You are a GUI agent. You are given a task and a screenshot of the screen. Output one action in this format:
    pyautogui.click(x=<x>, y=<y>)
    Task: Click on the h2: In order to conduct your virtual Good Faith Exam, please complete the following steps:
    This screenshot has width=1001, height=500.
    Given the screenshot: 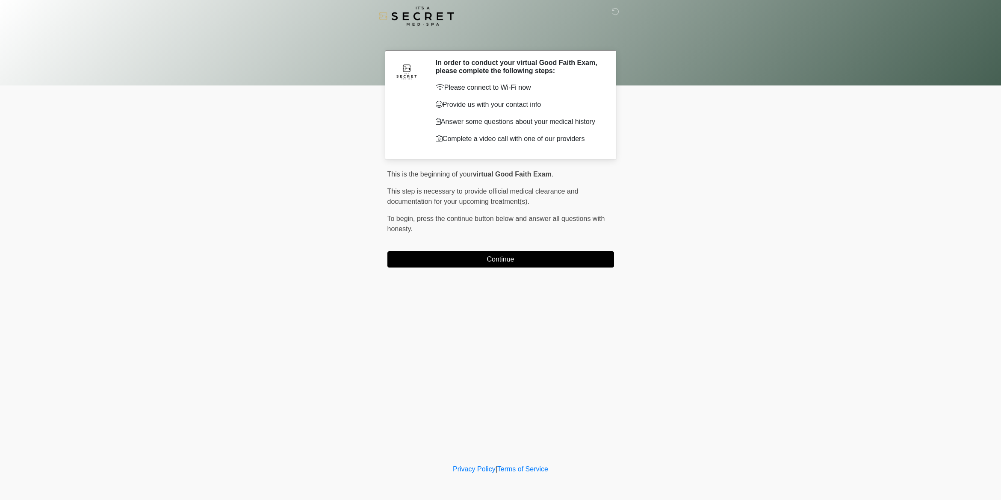 What is the action you would take?
    pyautogui.click(x=518, y=67)
    